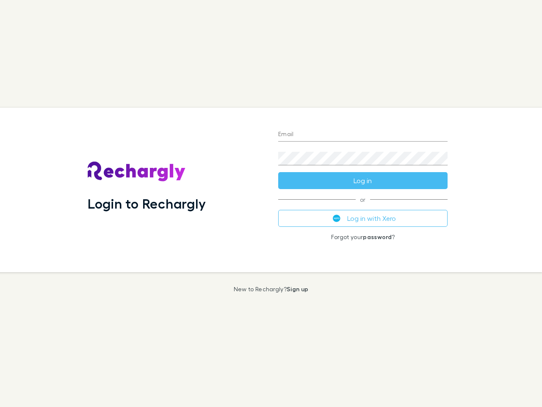 The image size is (542, 407). Describe the element at coordinates (363, 218) in the screenshot. I see `button: Log in with Xero` at that location.